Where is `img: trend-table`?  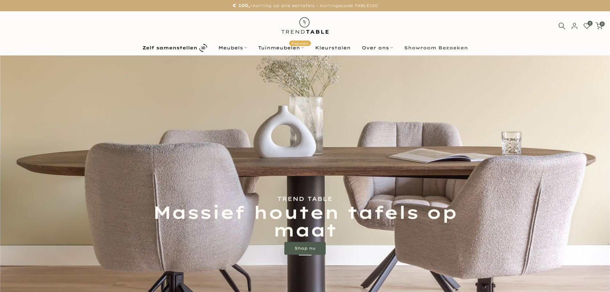
img: trend-table is located at coordinates (305, 25).